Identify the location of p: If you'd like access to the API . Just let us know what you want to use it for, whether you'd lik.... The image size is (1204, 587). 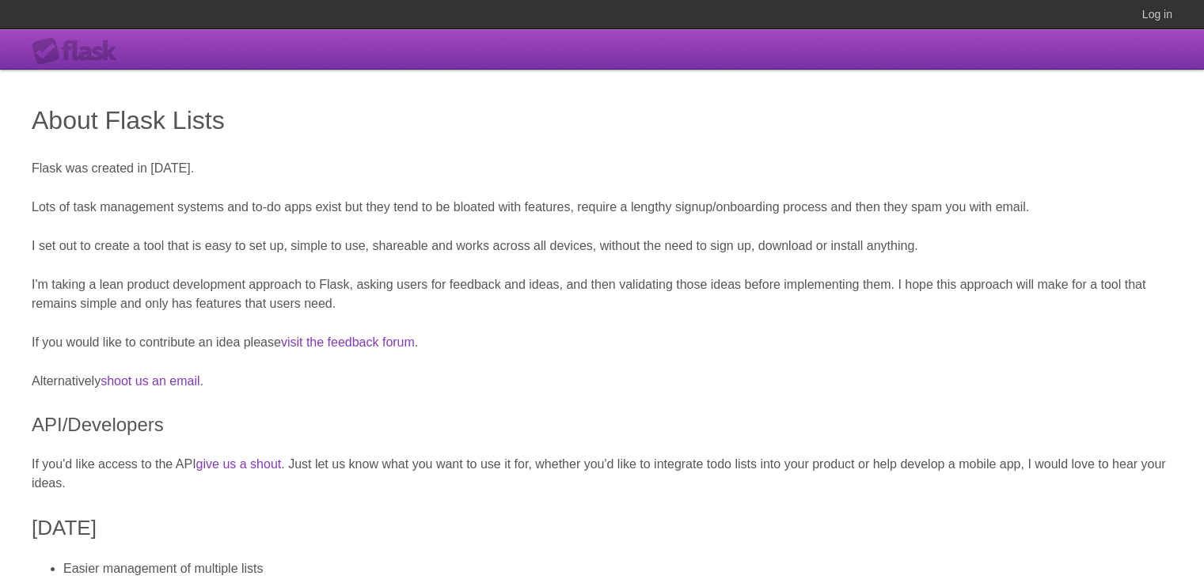
(601, 474).